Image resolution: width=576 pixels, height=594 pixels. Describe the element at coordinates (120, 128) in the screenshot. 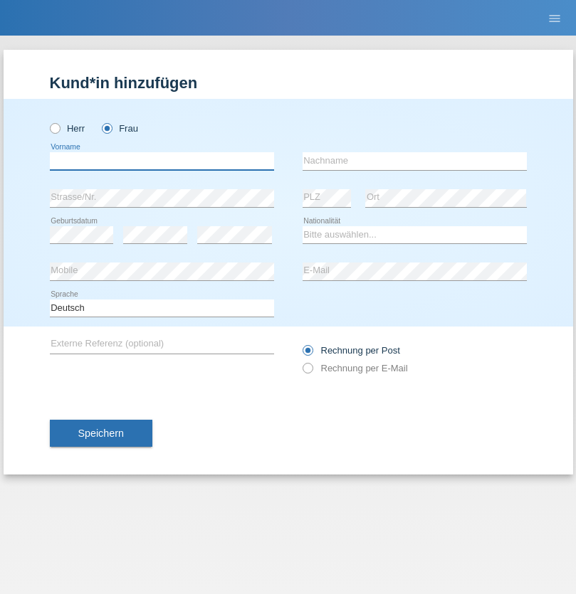

I see `label: Frau` at that location.